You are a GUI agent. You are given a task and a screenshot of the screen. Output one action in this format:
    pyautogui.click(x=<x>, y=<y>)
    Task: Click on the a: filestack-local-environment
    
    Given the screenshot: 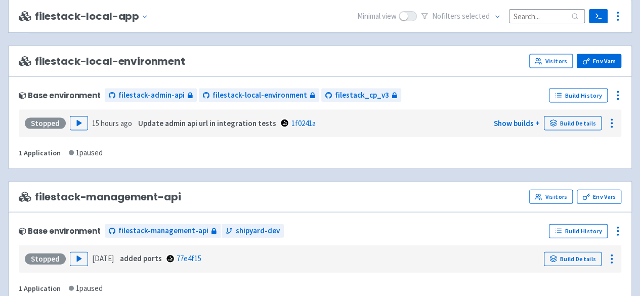 What is the action you would take?
    pyautogui.click(x=259, y=95)
    